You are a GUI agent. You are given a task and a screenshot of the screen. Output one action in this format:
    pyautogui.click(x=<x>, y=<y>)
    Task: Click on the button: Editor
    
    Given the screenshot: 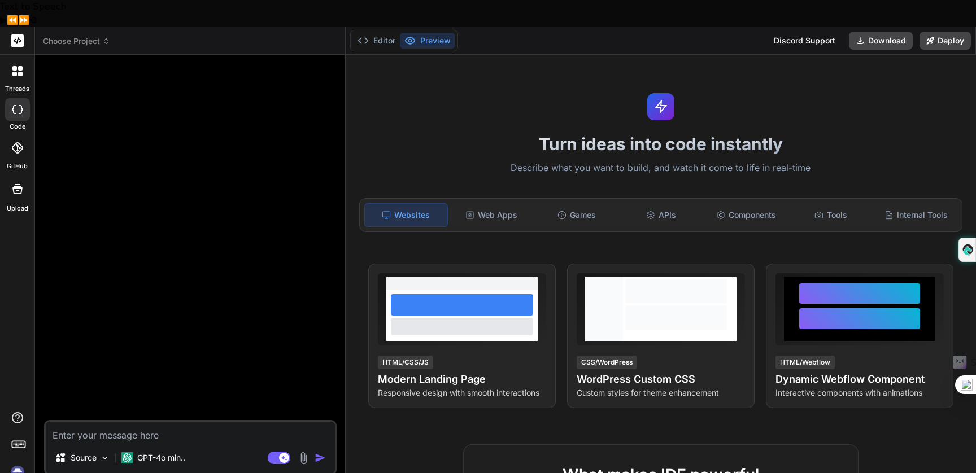 What is the action you would take?
    pyautogui.click(x=376, y=41)
    